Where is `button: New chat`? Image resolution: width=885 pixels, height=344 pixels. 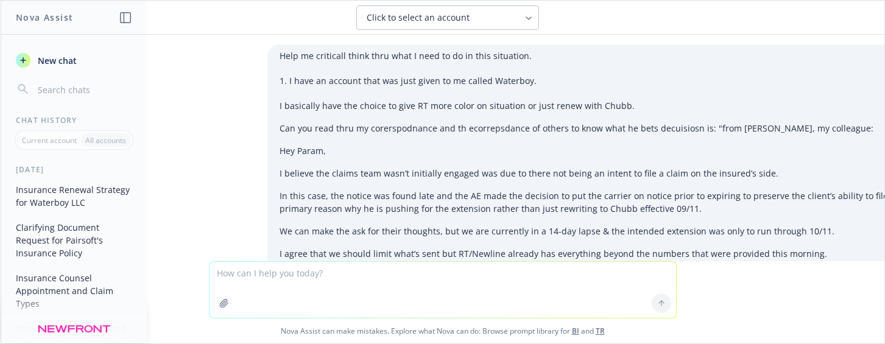
button: New chat is located at coordinates (74, 60).